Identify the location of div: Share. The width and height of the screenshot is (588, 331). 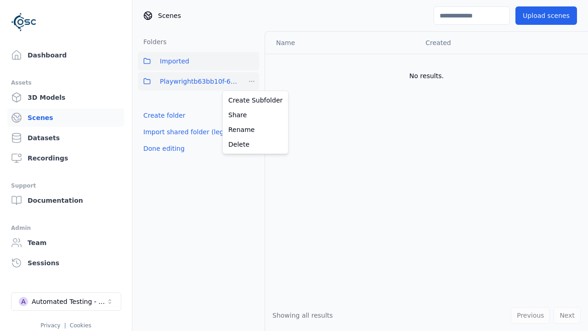
(255, 115).